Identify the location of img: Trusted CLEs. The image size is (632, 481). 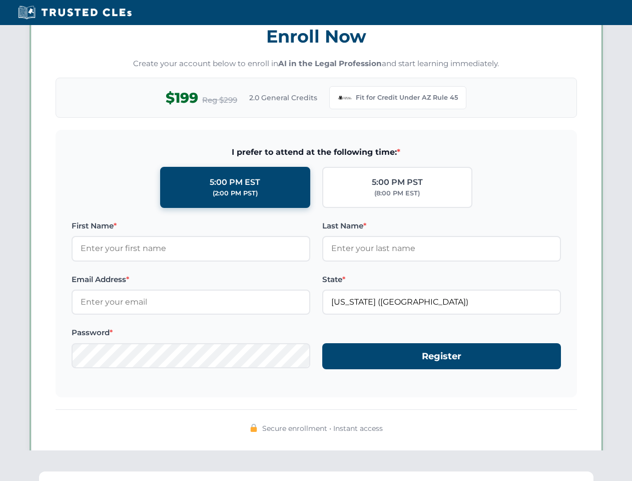
(75, 13).